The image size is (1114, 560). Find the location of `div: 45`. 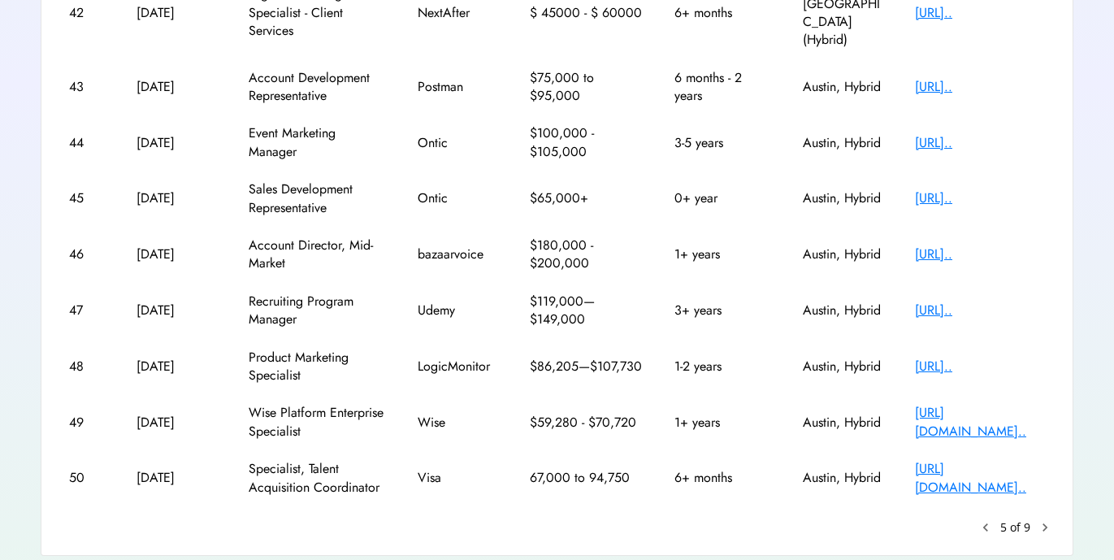

div: 45 is located at coordinates (87, 198).